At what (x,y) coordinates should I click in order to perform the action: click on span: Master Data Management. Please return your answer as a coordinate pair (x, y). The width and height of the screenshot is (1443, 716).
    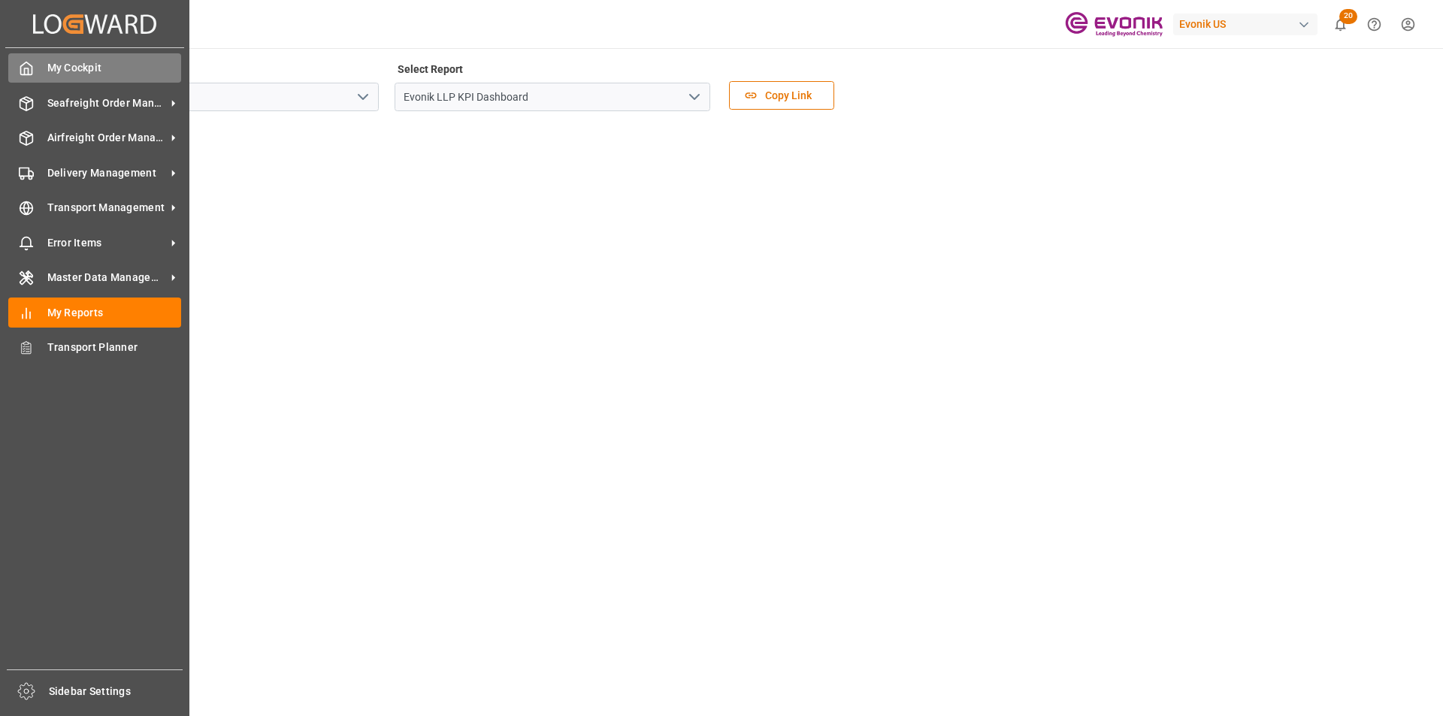
    Looking at the image, I should click on (107, 277).